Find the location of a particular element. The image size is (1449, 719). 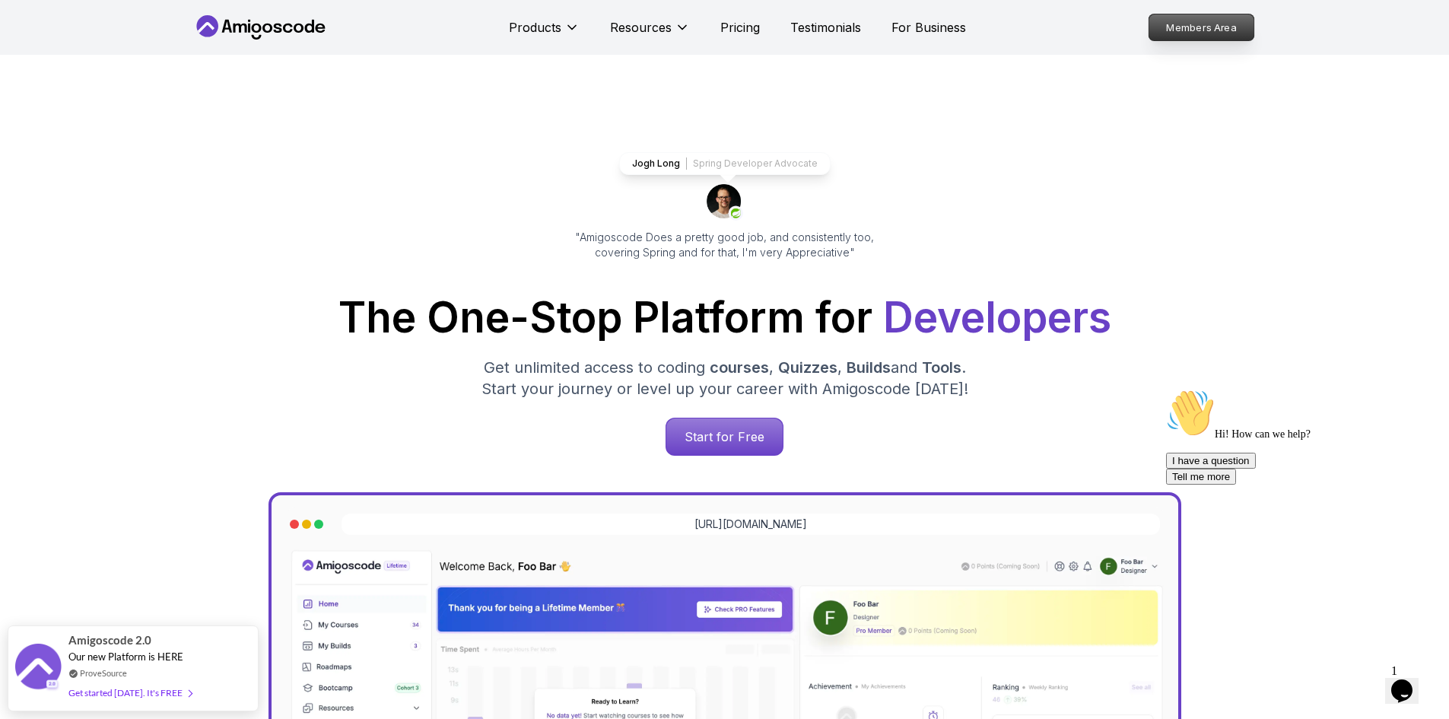

p: Pricing is located at coordinates (740, 27).